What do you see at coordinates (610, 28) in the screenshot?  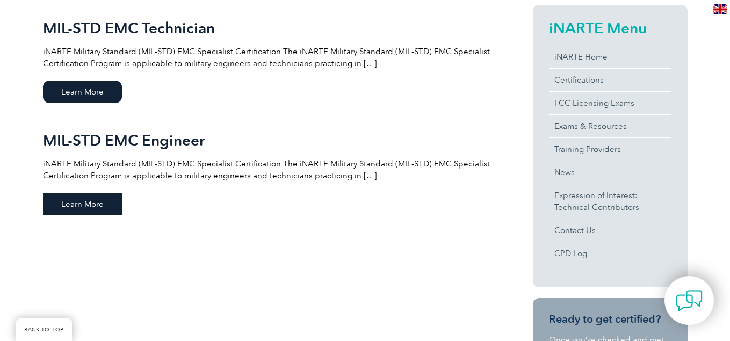 I see `h2: iNARTE Menu` at bounding box center [610, 28].